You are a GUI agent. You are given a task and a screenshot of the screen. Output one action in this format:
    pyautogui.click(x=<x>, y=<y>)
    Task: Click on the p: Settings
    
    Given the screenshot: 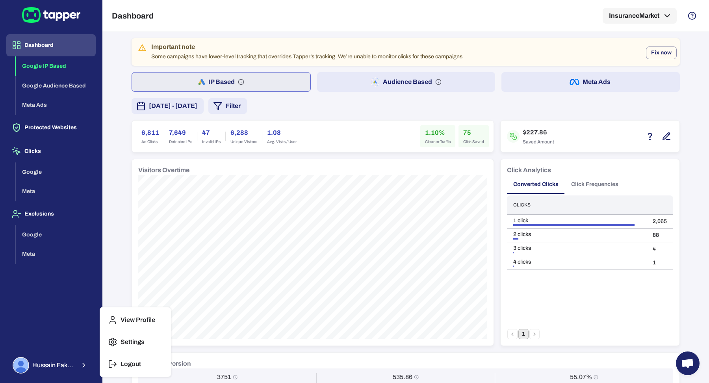 What is the action you would take?
    pyautogui.click(x=132, y=342)
    